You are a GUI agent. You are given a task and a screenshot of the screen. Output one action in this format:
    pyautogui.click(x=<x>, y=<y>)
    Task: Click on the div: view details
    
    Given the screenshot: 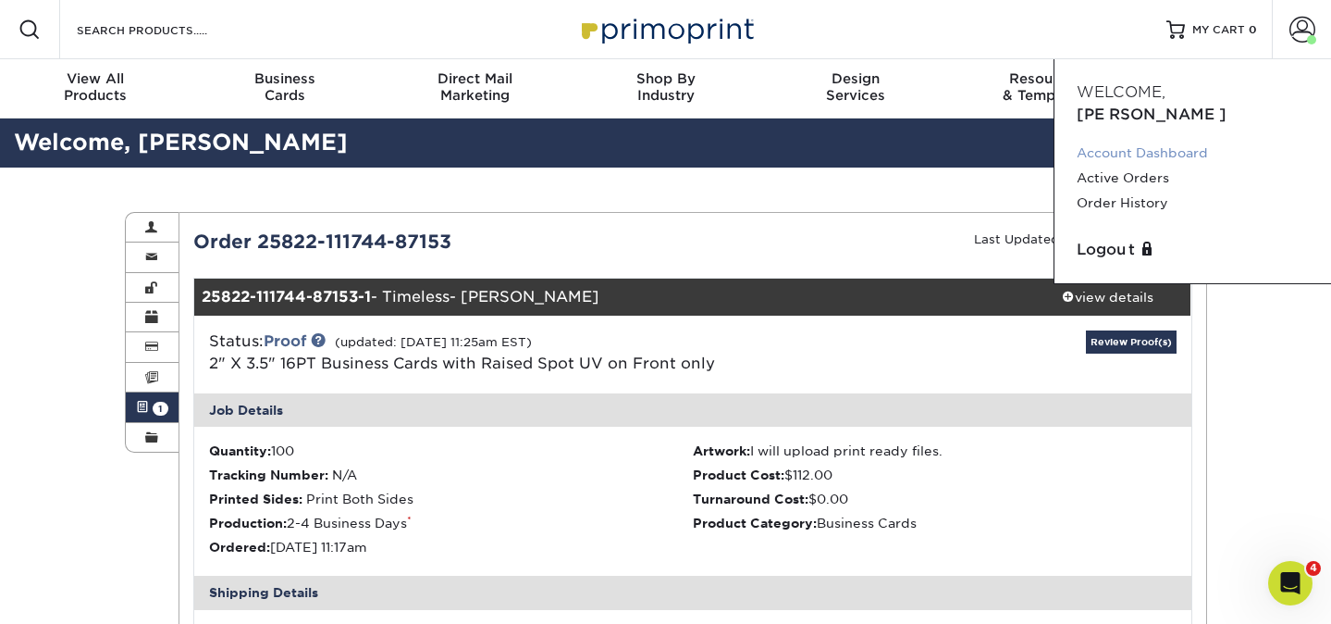 What is the action you would take?
    pyautogui.click(x=1108, y=297)
    